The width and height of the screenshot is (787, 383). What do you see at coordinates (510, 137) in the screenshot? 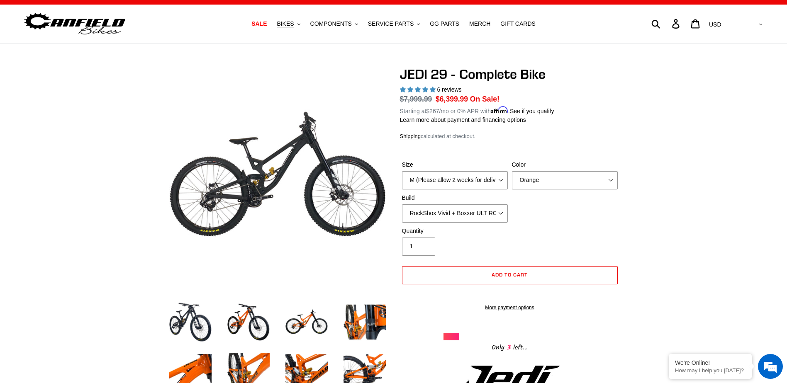
I see `div: calculated at checkout.` at bounding box center [510, 137].